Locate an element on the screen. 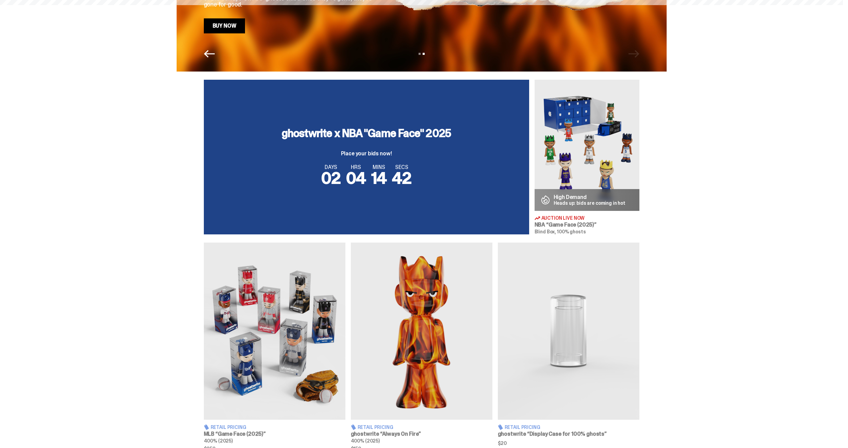 This screenshot has width=848, height=448. span: 42 is located at coordinates (402, 178).